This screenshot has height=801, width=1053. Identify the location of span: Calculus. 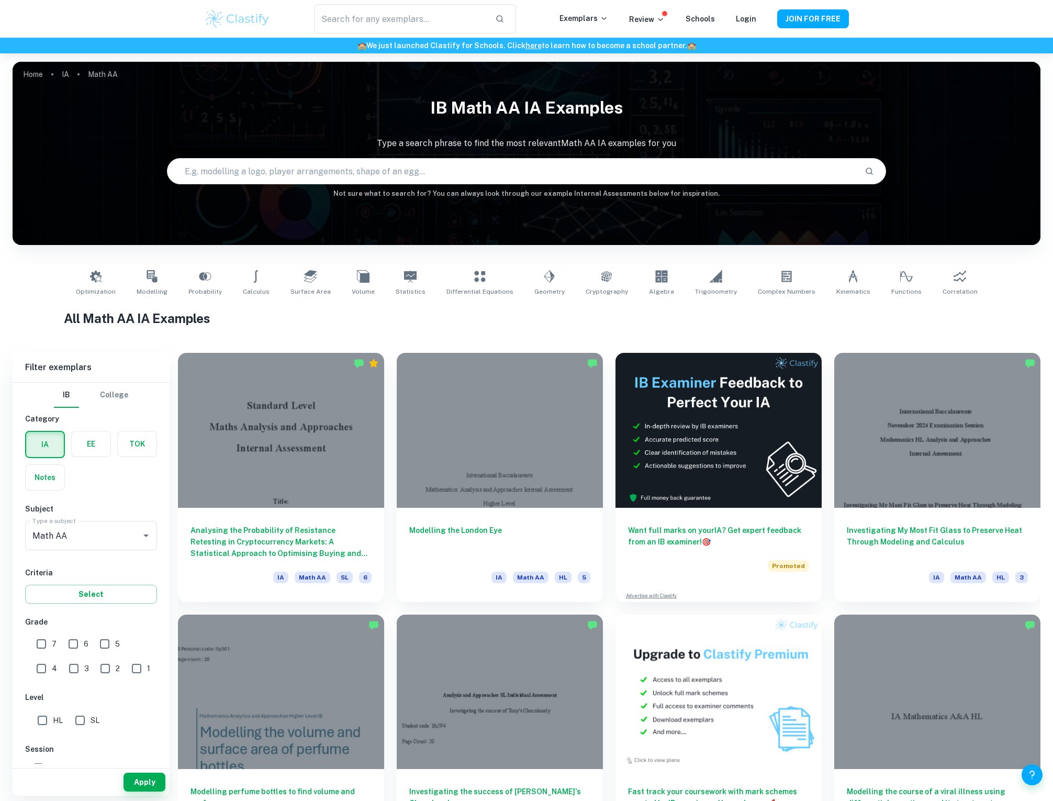
(256, 292).